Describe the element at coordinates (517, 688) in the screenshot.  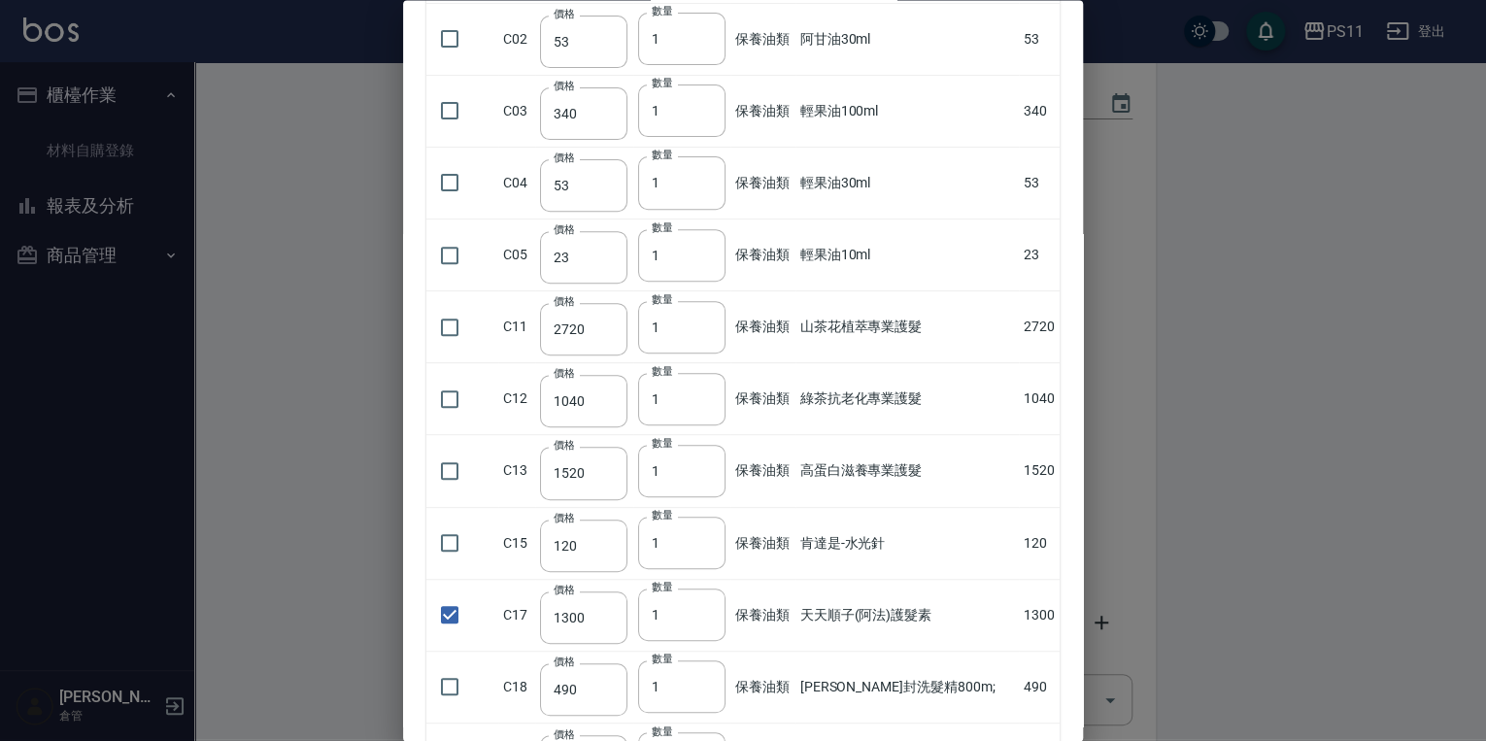
I see `td: C18` at that location.